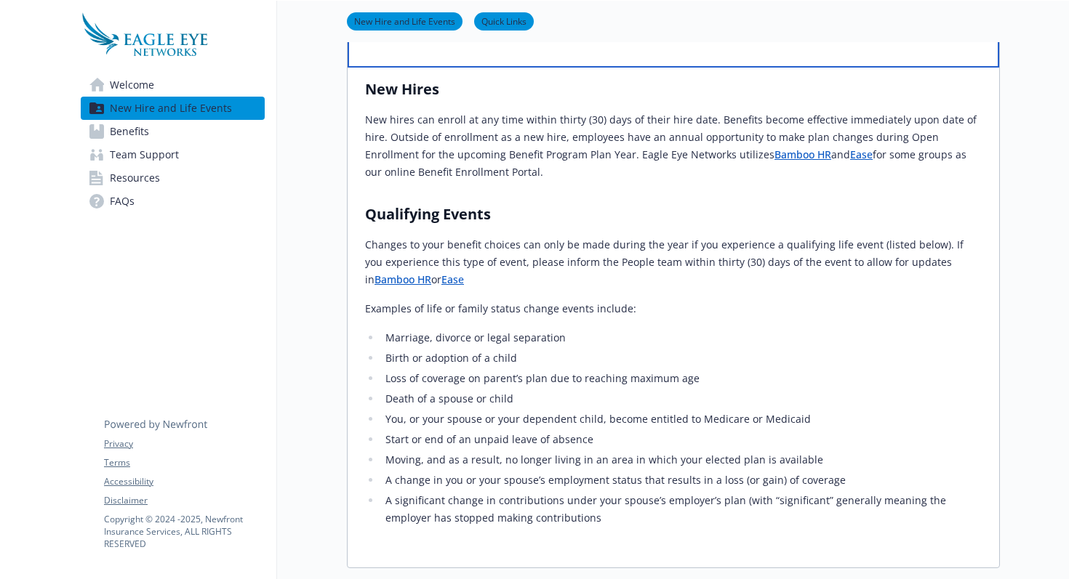  Describe the element at coordinates (681, 399) in the screenshot. I see `li: Death of a spouse or child` at that location.